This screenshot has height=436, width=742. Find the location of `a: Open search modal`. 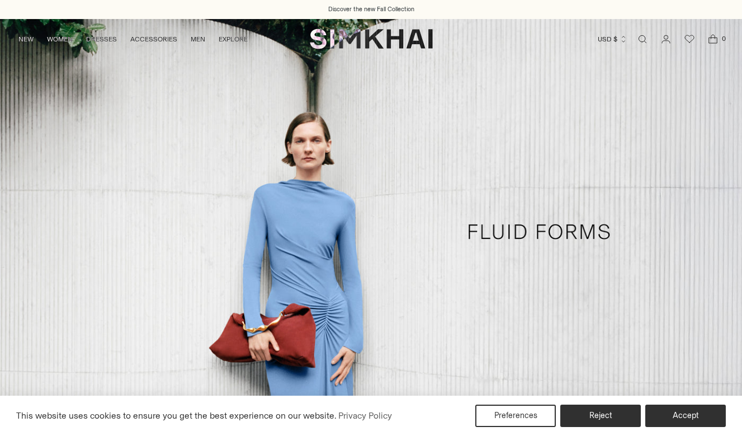

a: Open search modal is located at coordinates (643, 39).